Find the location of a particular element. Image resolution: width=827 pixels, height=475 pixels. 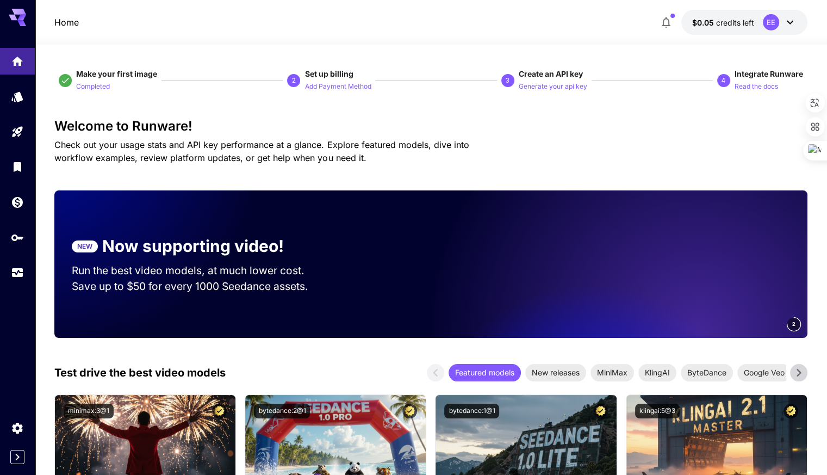

a: Home is located at coordinates (66, 22).